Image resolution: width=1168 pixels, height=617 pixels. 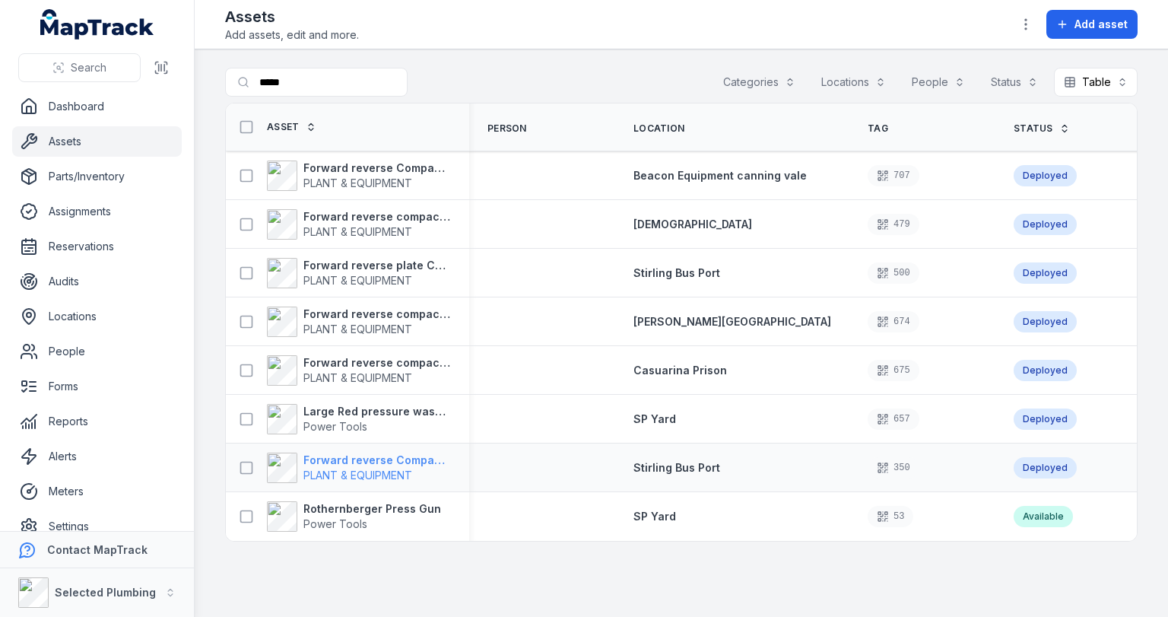 I want to click on span: Search, so click(x=88, y=68).